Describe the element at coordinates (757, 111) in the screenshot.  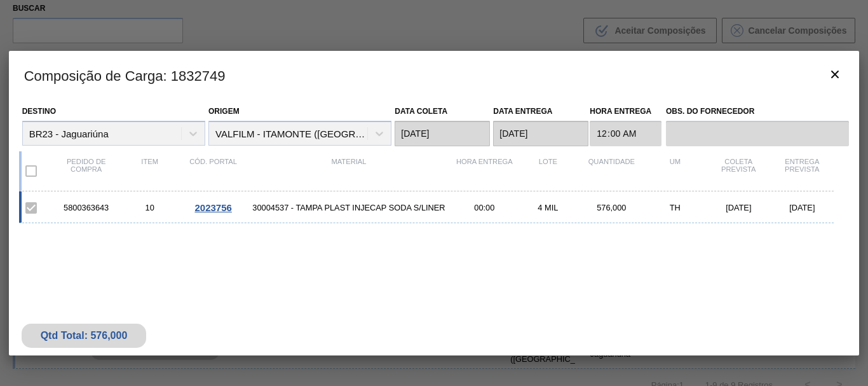
I see `label: Obs. do Fornecedor` at that location.